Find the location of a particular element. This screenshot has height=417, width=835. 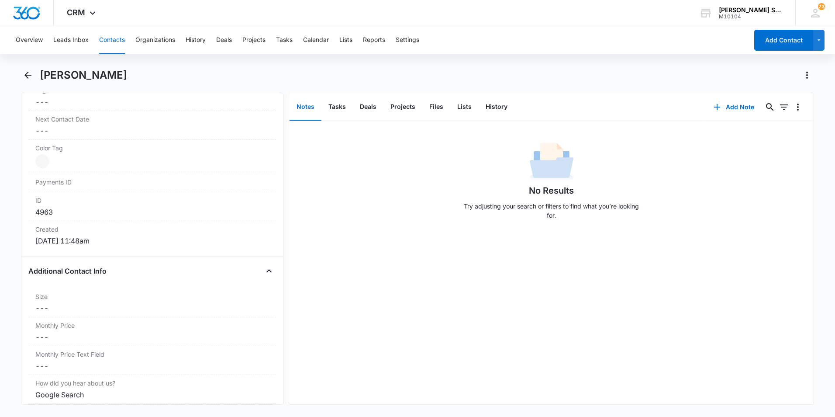

img: No Data is located at coordinates (552, 162).